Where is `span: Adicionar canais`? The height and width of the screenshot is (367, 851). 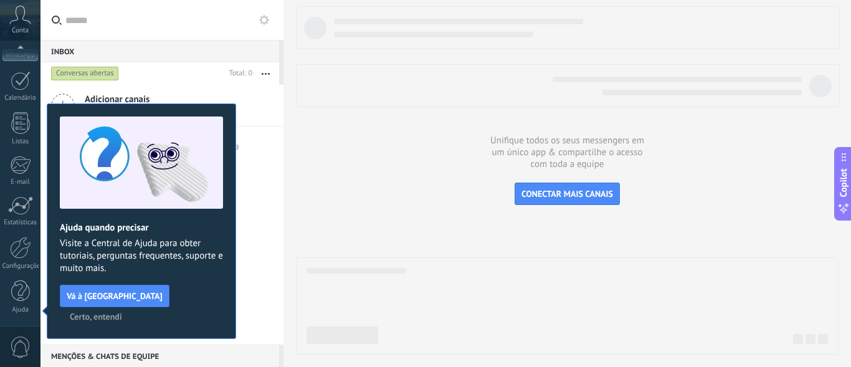 span: Adicionar canais is located at coordinates (156, 99).